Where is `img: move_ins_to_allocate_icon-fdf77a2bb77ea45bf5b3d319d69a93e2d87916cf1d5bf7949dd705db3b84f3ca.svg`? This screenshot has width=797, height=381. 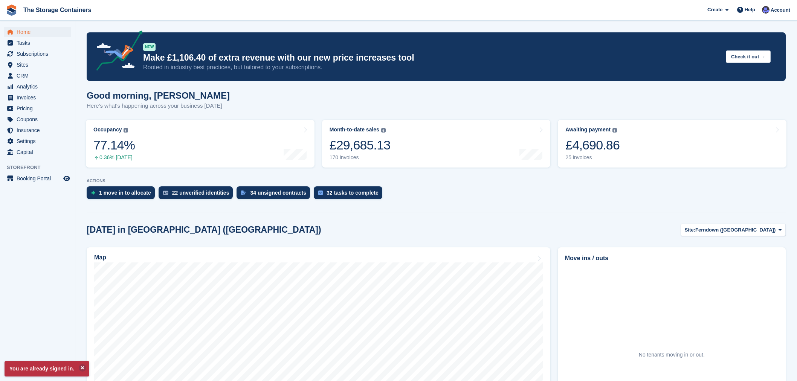 img: move_ins_to_allocate_icon-fdf77a2bb77ea45bf5b3d319d69a93e2d87916cf1d5bf7949dd705db3b84f3ca.svg is located at coordinates (93, 193).